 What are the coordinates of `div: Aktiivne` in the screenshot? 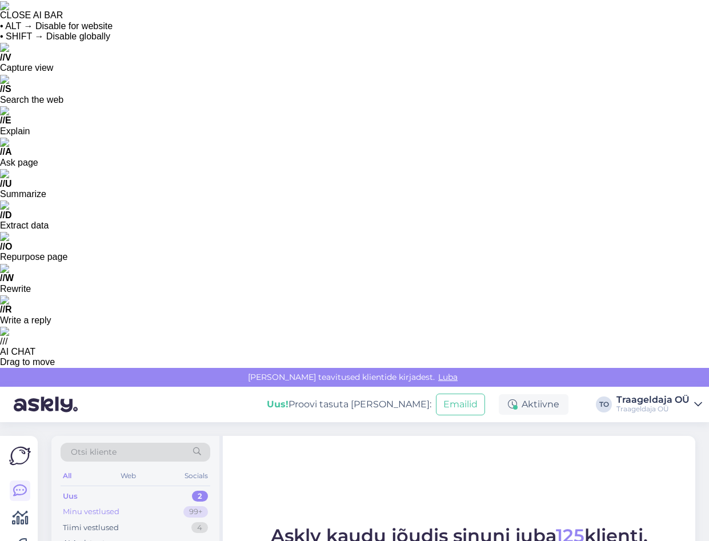 It's located at (533, 404).